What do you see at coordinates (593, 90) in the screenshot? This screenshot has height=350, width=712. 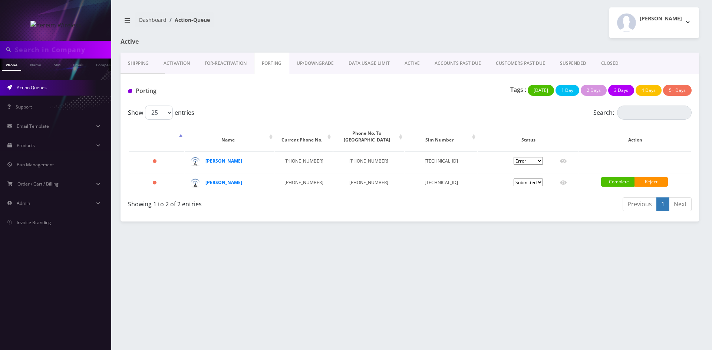 I see `button: 2 Days` at bounding box center [593, 90].